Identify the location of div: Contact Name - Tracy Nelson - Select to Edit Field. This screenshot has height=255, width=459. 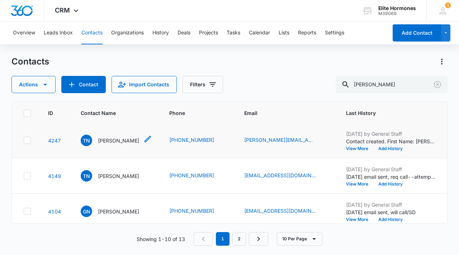
(116, 141).